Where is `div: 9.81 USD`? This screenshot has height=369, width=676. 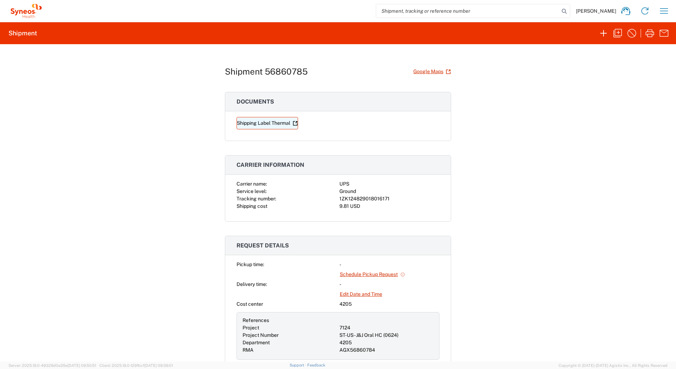
div: 9.81 USD is located at coordinates (389, 206).